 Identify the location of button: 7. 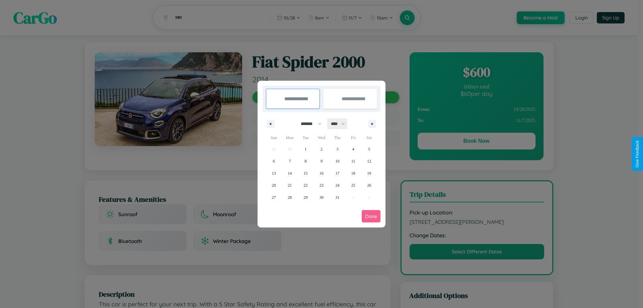
(289, 161).